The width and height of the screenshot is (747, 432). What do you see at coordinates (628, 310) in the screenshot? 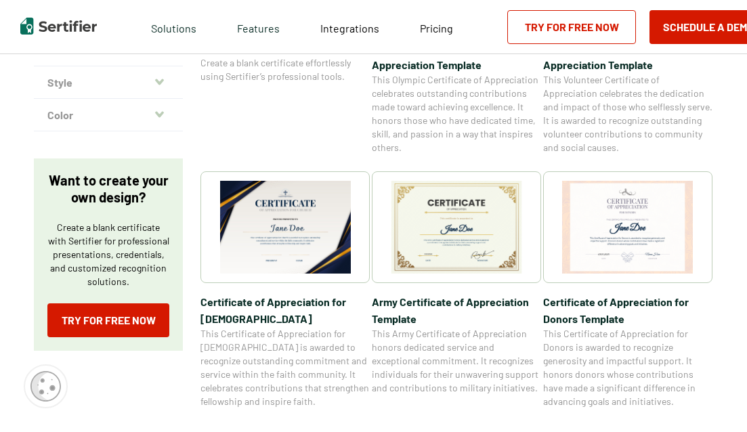
I see `span: Certificate of Appreciation for Donors​ Template` at bounding box center [628, 310].